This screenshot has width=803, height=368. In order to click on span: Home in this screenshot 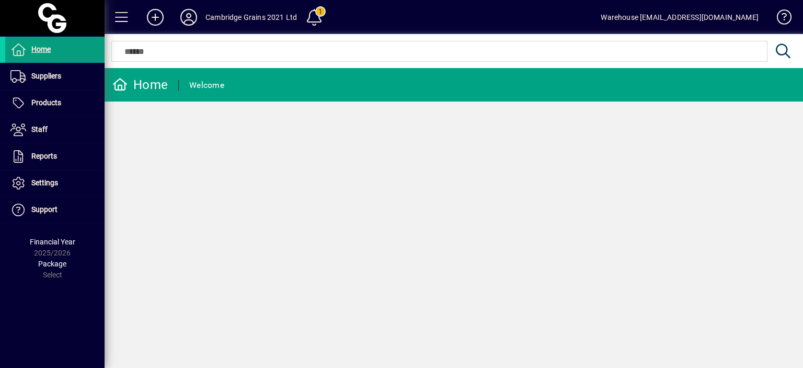, I will do `click(41, 49)`.